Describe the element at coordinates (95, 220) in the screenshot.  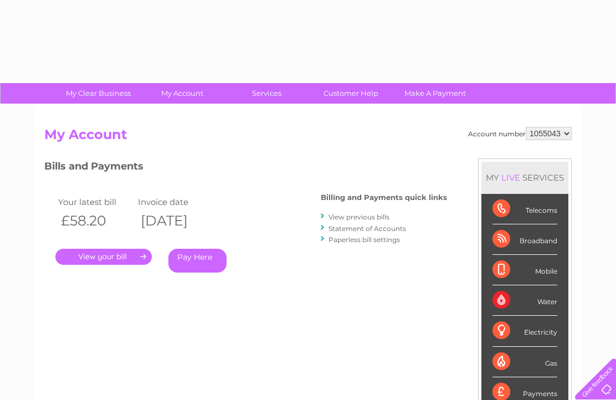
I see `th: £58.20` at that location.